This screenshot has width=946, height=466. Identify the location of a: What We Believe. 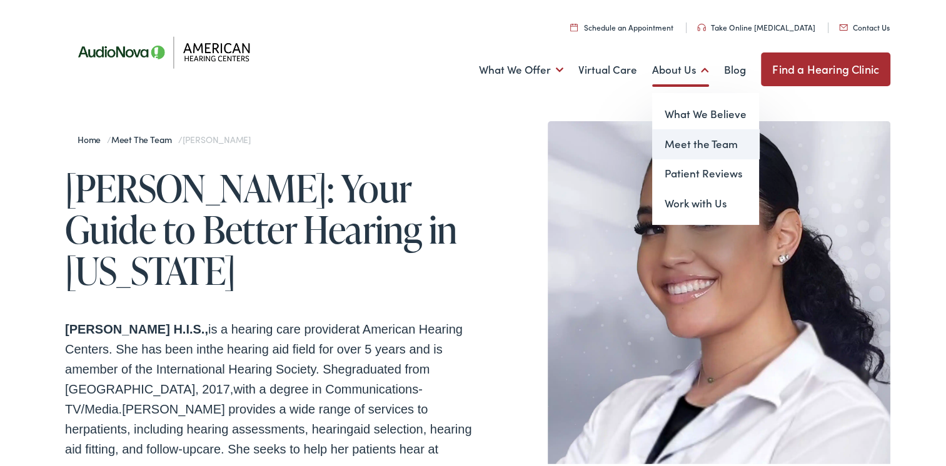
(705, 112).